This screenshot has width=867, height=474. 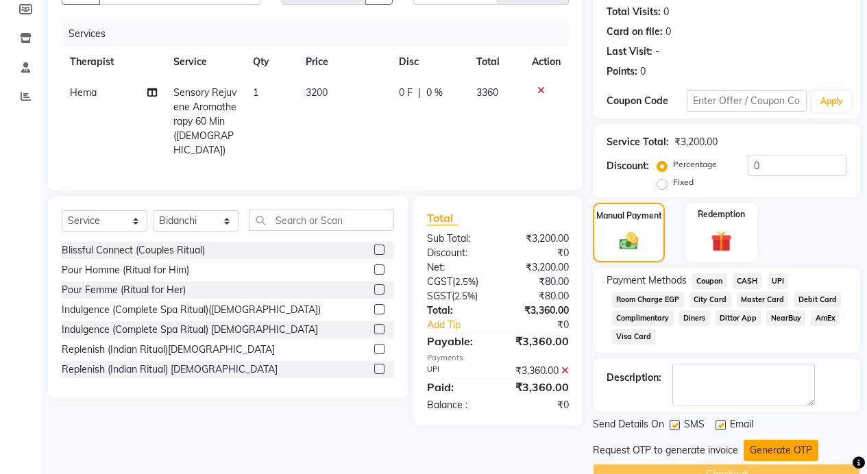 I want to click on div: Total:, so click(x=457, y=311).